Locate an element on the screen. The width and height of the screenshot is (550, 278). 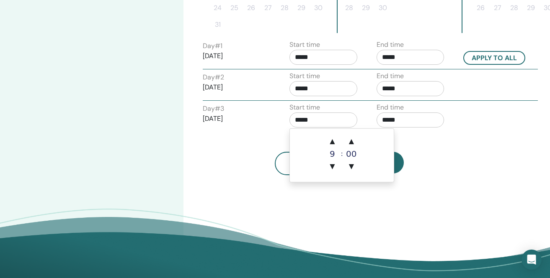
button: Apply to all is located at coordinates (494, 58).